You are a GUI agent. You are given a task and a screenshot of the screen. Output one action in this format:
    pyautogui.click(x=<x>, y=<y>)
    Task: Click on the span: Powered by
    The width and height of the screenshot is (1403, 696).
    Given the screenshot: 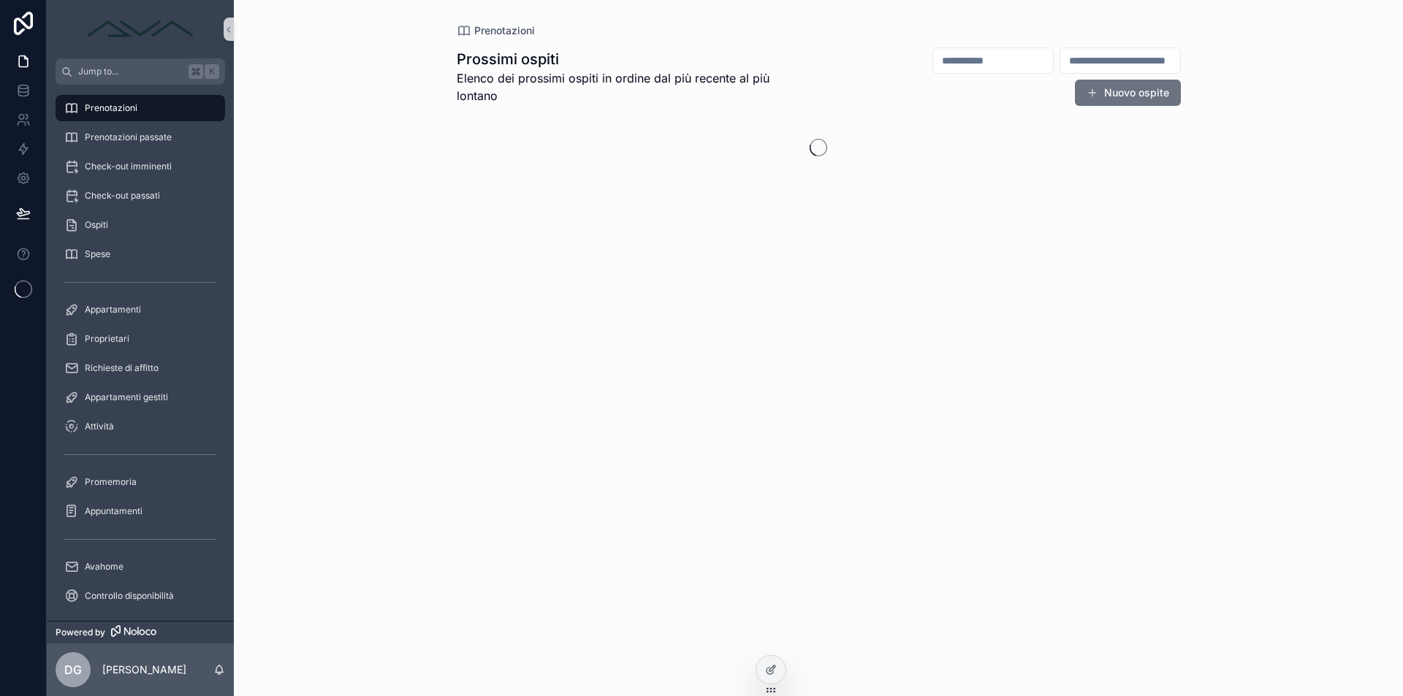 What is the action you would take?
    pyautogui.click(x=80, y=633)
    